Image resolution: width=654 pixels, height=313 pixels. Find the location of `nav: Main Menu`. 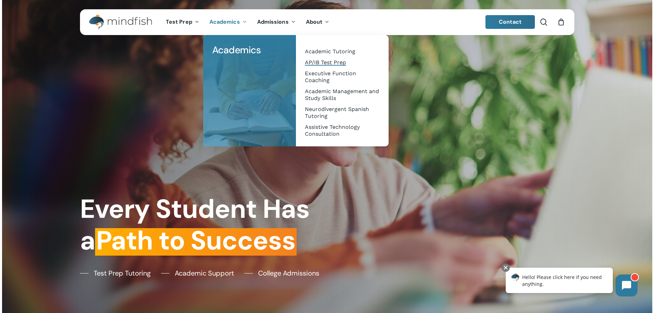

nav: Main Menu is located at coordinates (247, 22).